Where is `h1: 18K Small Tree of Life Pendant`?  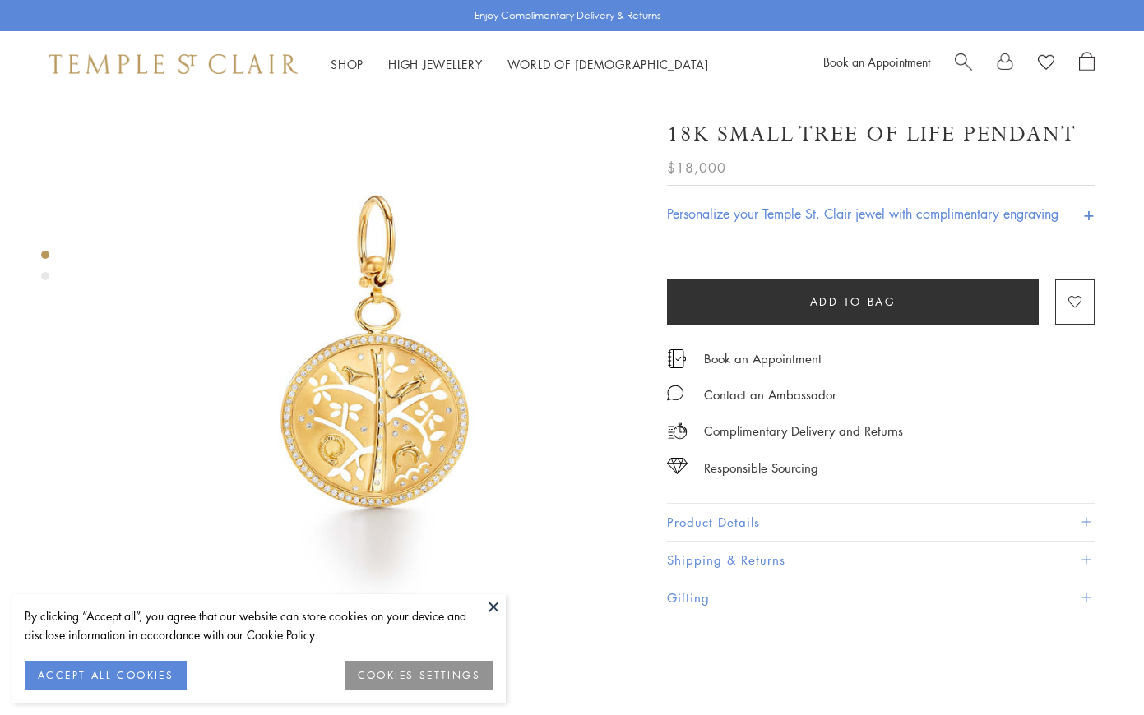
h1: 18K Small Tree of Life Pendant is located at coordinates (872, 134).